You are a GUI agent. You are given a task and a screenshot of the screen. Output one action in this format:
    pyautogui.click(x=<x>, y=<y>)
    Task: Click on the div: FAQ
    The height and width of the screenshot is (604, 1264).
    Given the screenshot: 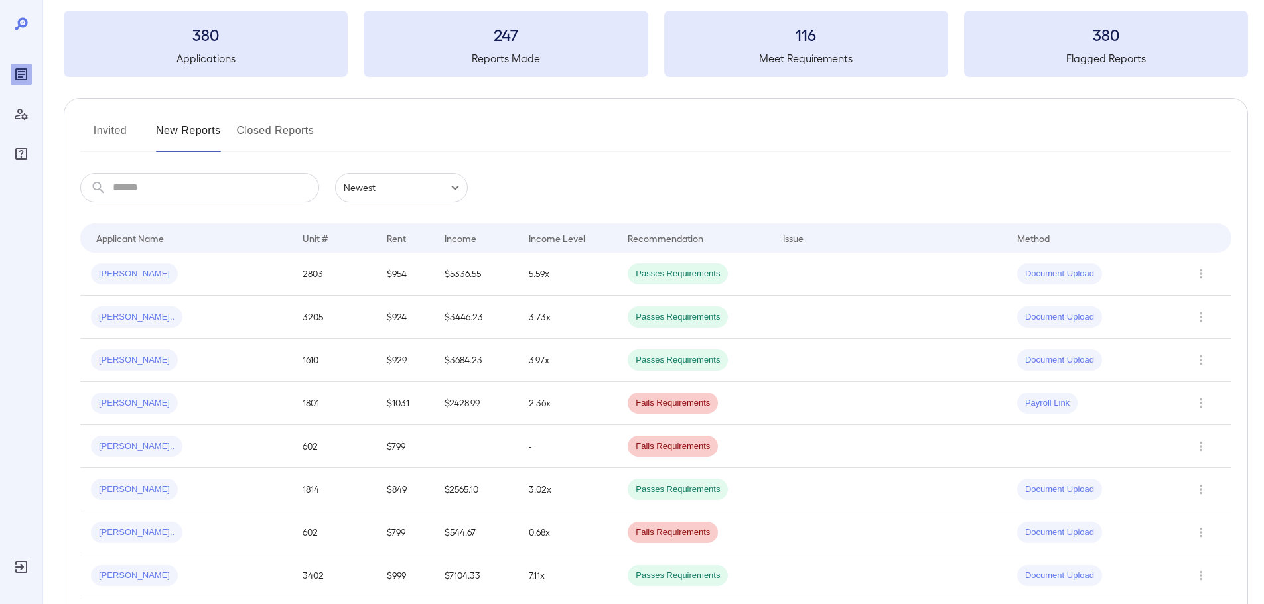 What is the action you would take?
    pyautogui.click(x=21, y=154)
    